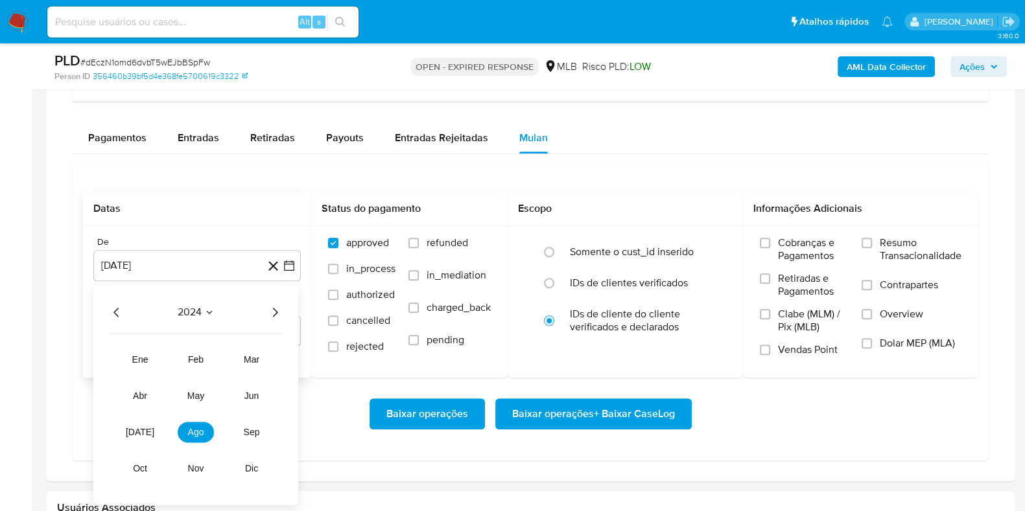 The width and height of the screenshot is (1025, 511). What do you see at coordinates (978, 67) in the screenshot?
I see `button: Ações` at bounding box center [978, 67].